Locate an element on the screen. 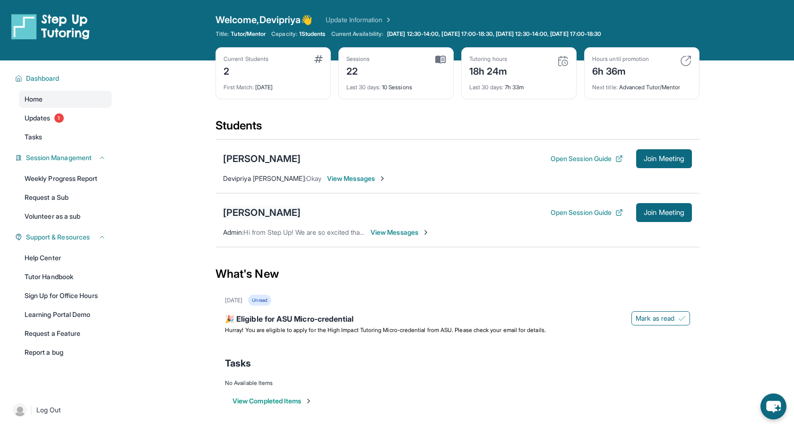  a: Sign Up for Office Hours is located at coordinates (65, 296).